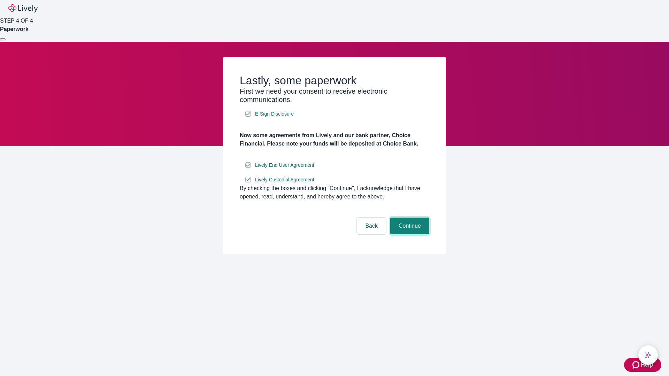 This screenshot has height=376, width=669. What do you see at coordinates (636, 365) in the screenshot?
I see `svg: Zendesk support icon` at bounding box center [636, 365].